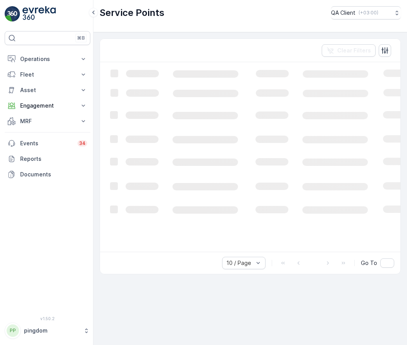 Image resolution: width=407 pixels, height=345 pixels. Describe the element at coordinates (47, 121) in the screenshot. I see `button: MRF` at that location.